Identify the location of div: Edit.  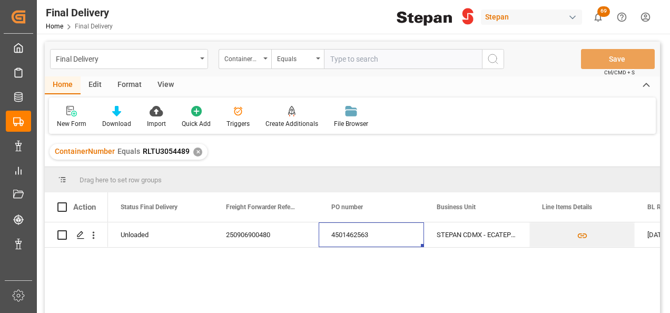
(95, 85).